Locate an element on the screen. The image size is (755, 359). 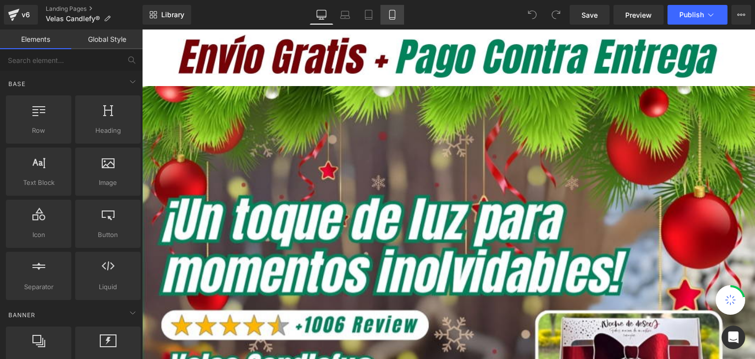
a: v6 is located at coordinates (21, 15).